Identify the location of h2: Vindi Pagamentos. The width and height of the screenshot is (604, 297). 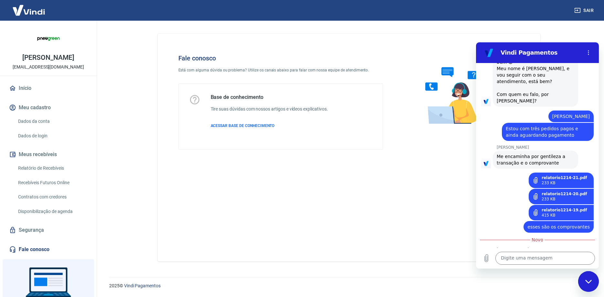
(64, 10).